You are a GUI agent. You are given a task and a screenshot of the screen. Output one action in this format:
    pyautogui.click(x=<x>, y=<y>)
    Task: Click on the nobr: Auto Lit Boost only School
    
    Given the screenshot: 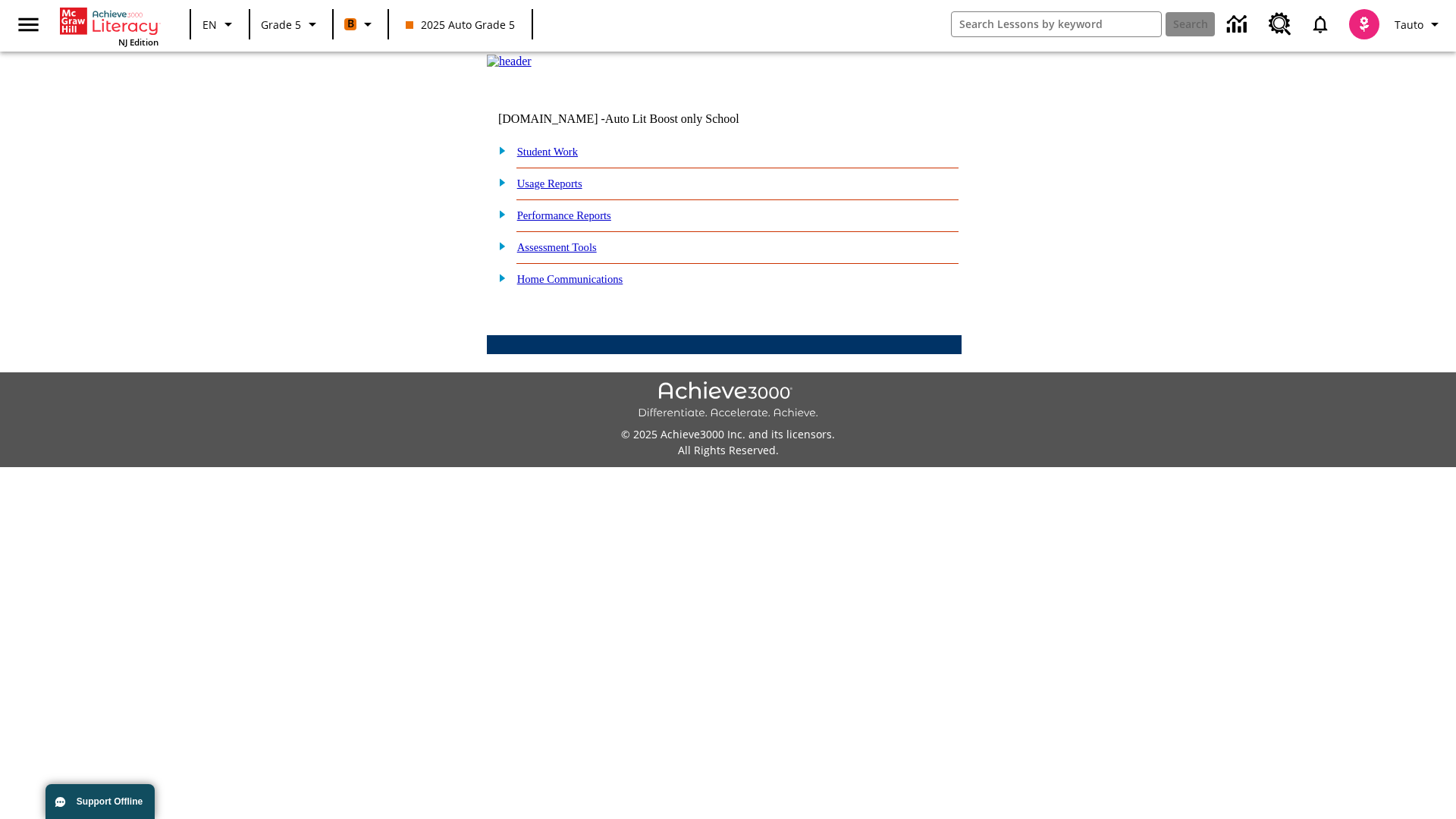 What is the action you would take?
    pyautogui.click(x=672, y=118)
    